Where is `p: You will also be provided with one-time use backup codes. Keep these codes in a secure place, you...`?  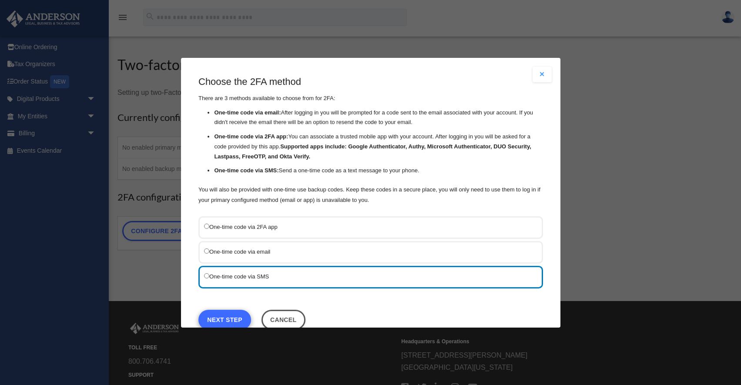
p: You will also be provided with one-time use backup codes. Keep these codes in a secure place, you... is located at coordinates (371, 194).